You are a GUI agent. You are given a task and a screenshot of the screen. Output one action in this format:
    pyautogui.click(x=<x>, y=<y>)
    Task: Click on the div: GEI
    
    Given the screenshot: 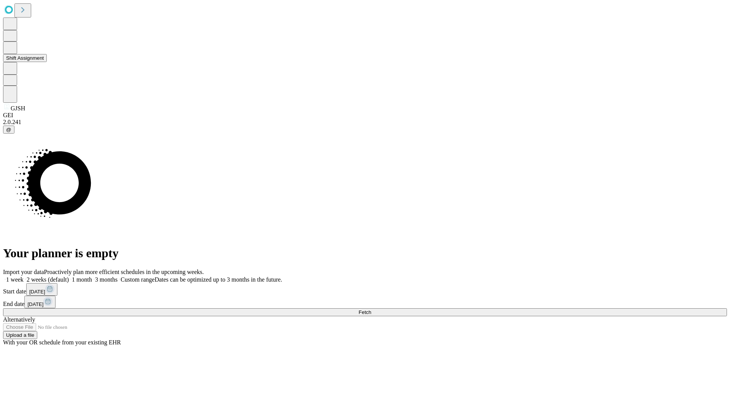 What is the action you would take?
    pyautogui.click(x=365, y=115)
    